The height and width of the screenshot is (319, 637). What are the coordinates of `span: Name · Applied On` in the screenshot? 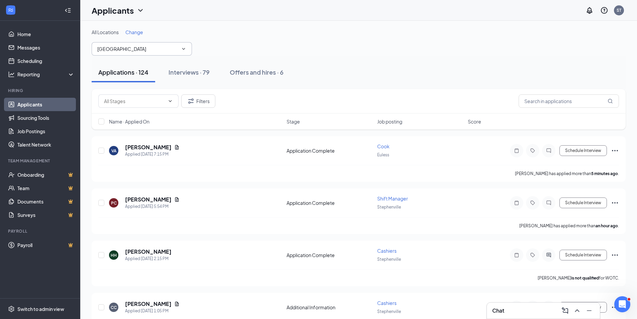 It's located at (129, 121).